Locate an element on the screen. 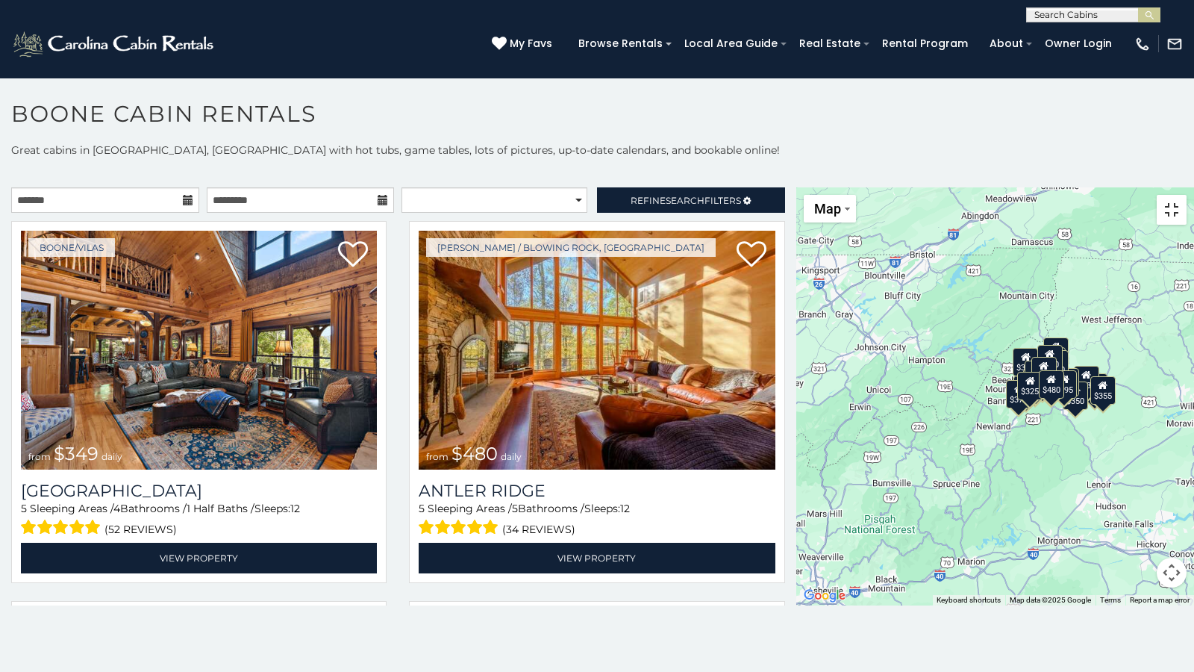 The height and width of the screenshot is (672, 1194). span: 1 Half Baths / is located at coordinates (220, 508).